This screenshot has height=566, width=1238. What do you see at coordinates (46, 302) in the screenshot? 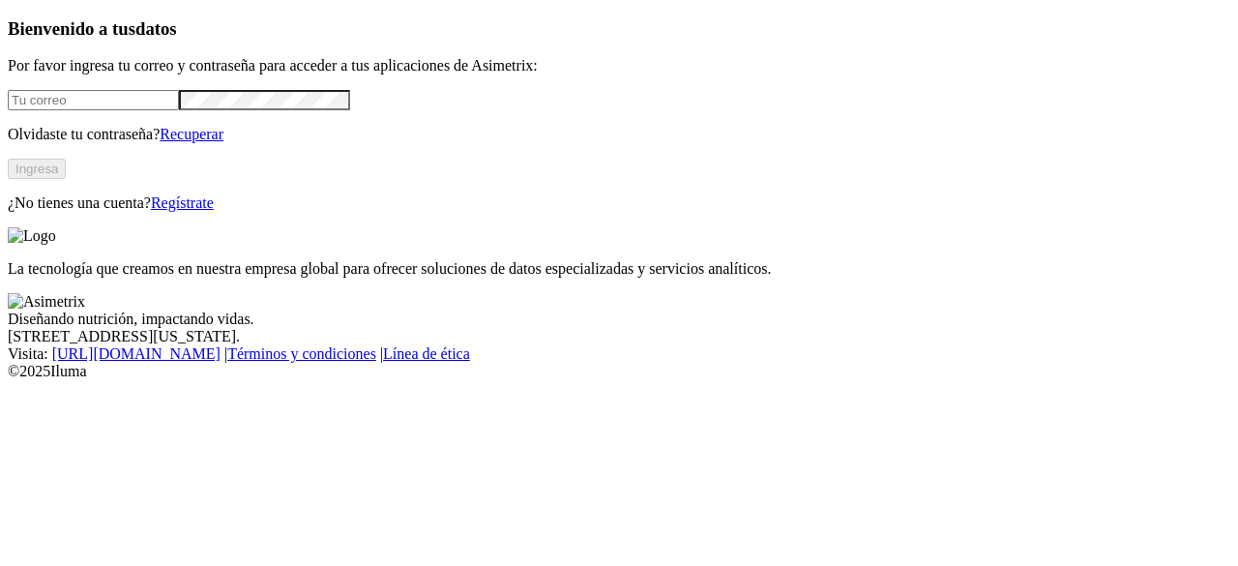
I see `img: Asimetrix` at bounding box center [46, 302].